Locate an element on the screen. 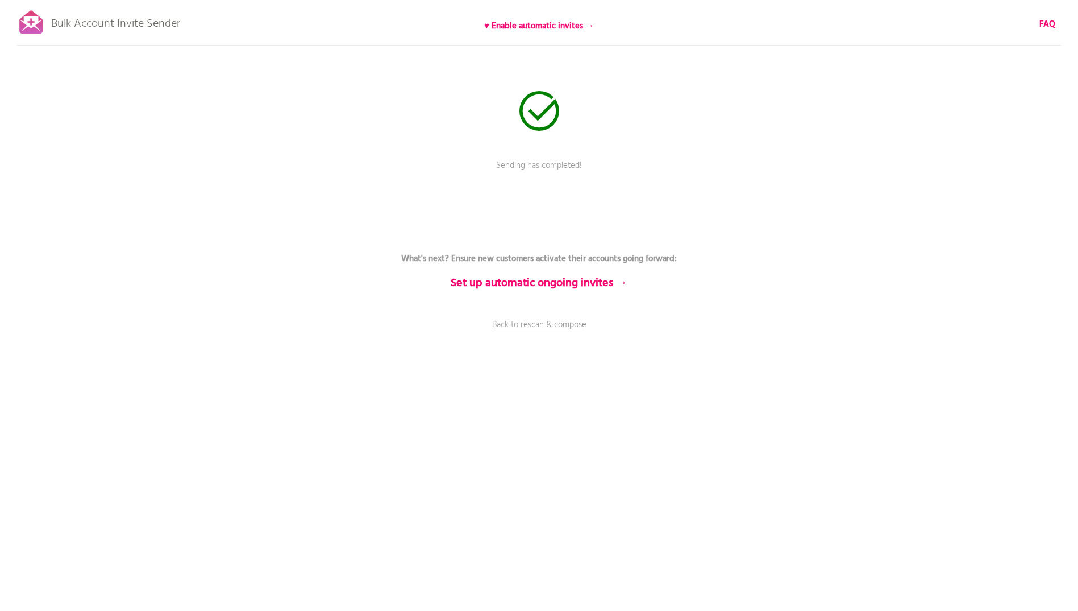 This screenshot has height=611, width=1078. b: Set up automatic ongoing invites → is located at coordinates (539, 283).